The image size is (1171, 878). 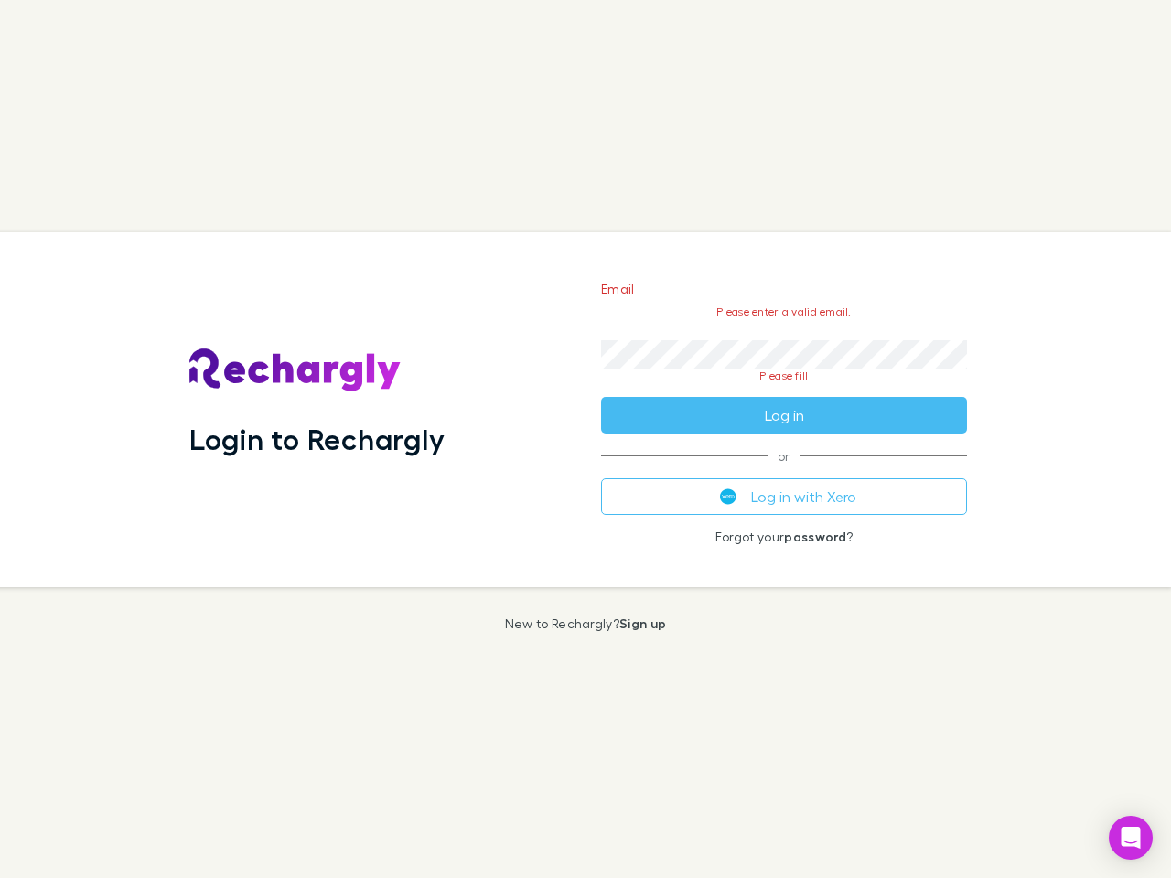 What do you see at coordinates (295, 370) in the screenshot?
I see `img: Rechargly's Logo` at bounding box center [295, 370].